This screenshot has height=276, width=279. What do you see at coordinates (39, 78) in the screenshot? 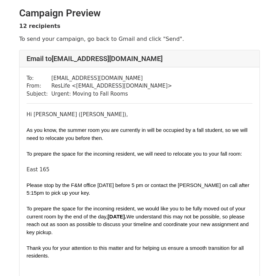
I see `td: To:` at bounding box center [39, 78].